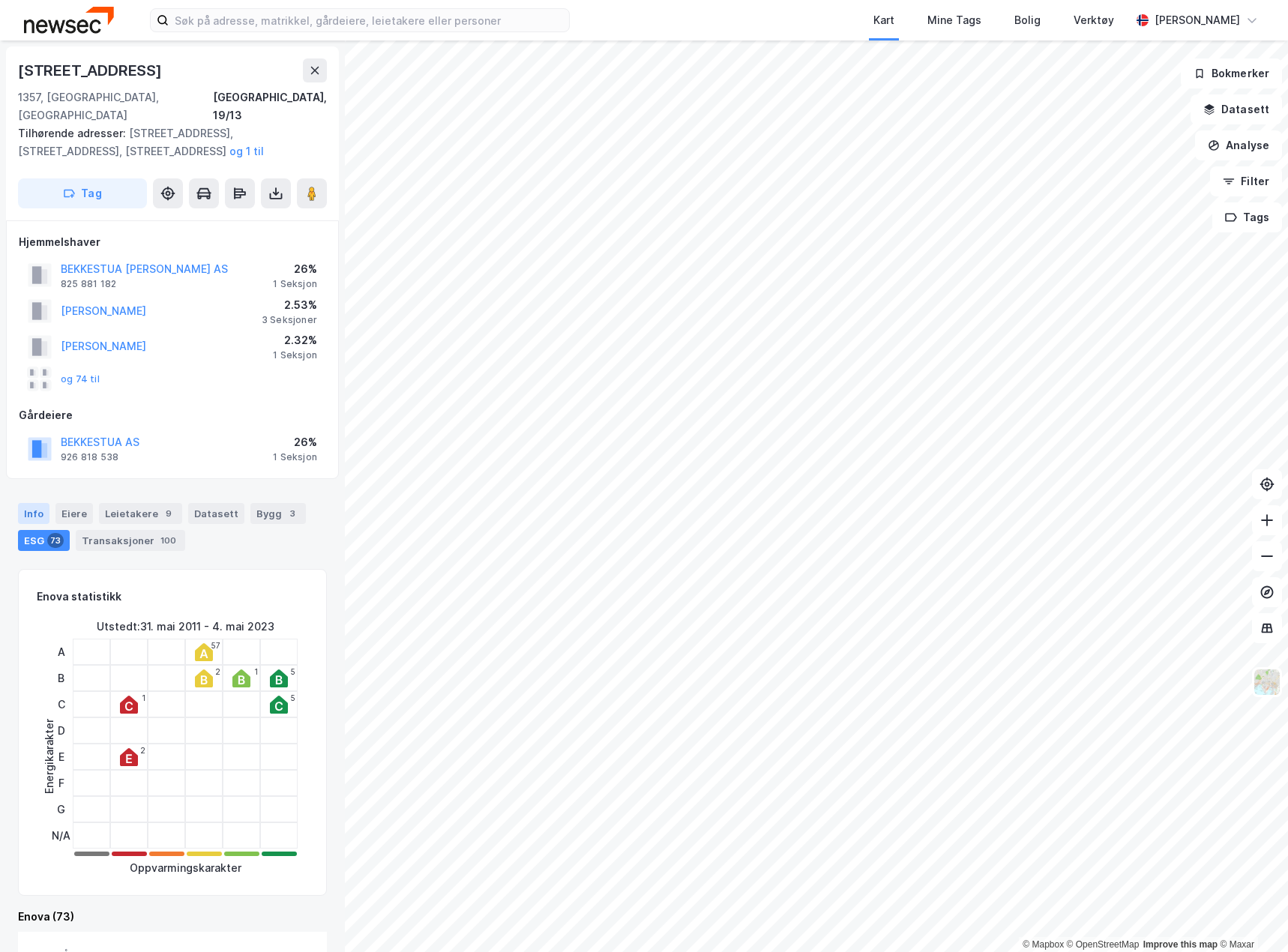 This screenshot has width=1288, height=952. Describe the element at coordinates (61, 836) in the screenshot. I see `div: N/A` at that location.